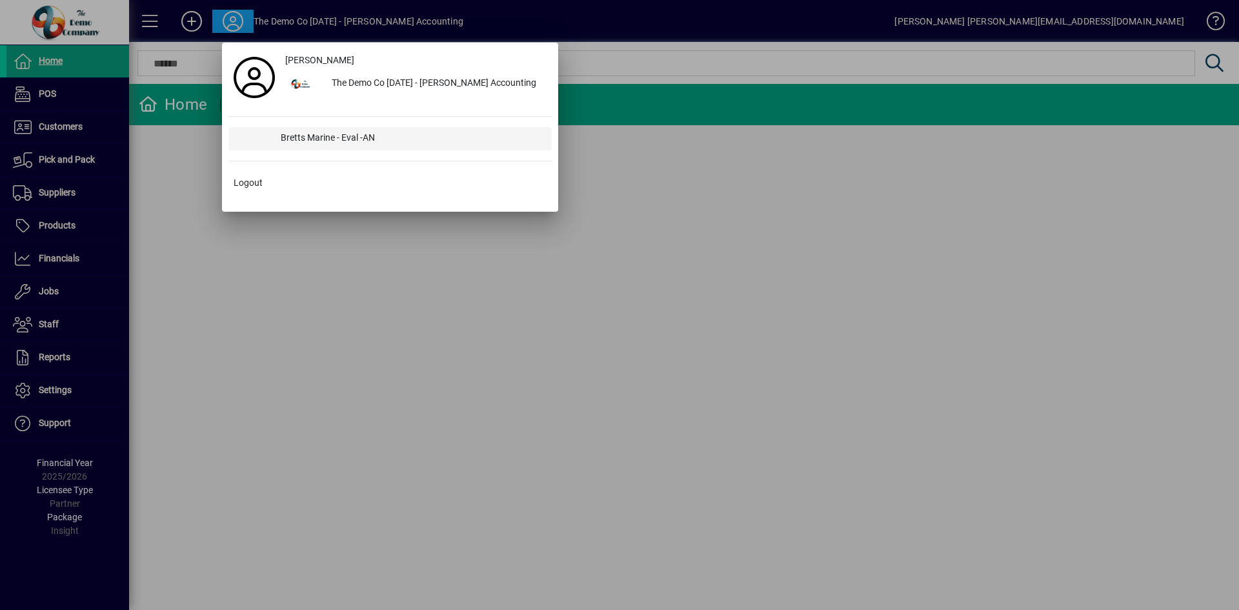 The width and height of the screenshot is (1239, 610). What do you see at coordinates (390, 139) in the screenshot?
I see `button: Bretts Marine - Eval -AN` at bounding box center [390, 139].